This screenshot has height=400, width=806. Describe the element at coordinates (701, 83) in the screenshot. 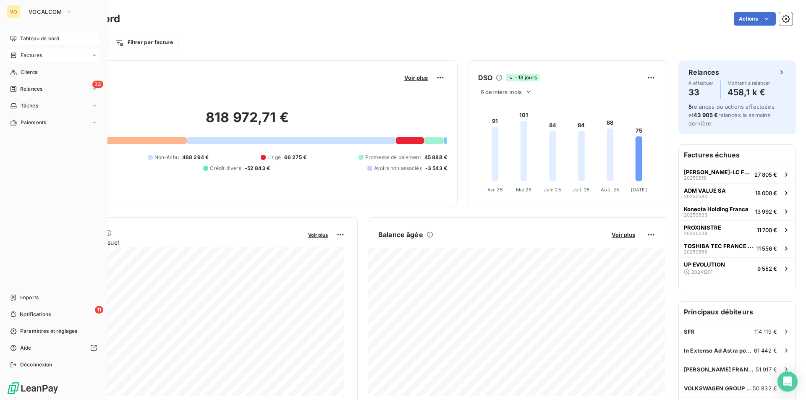

I see `span: À effectuer` at that location.